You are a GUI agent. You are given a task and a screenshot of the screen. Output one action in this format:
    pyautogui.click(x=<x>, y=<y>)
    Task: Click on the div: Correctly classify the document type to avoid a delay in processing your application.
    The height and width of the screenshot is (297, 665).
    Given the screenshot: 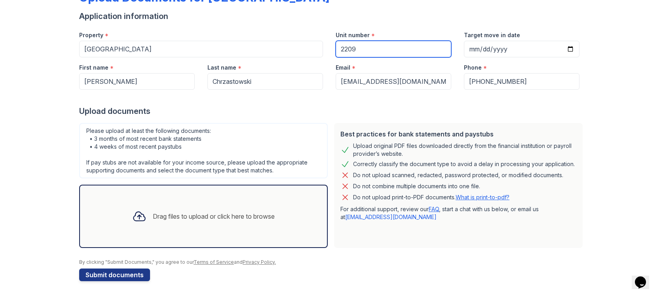 What is the action you would take?
    pyautogui.click(x=464, y=164)
    